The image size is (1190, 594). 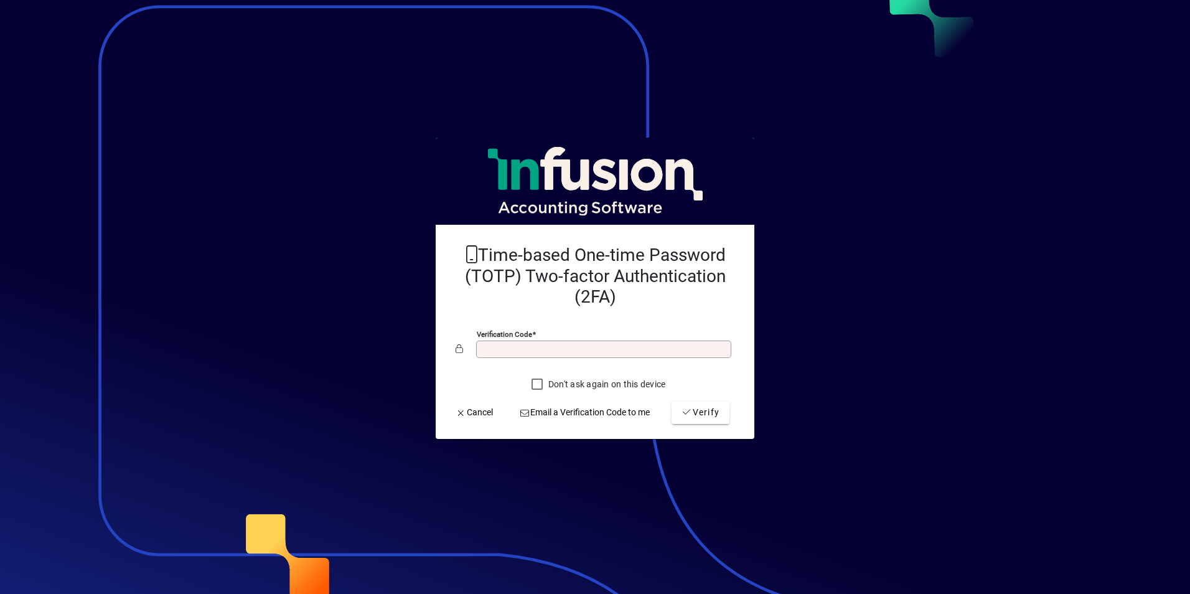 What do you see at coordinates (700, 413) in the screenshot?
I see `button: Verify` at bounding box center [700, 413].